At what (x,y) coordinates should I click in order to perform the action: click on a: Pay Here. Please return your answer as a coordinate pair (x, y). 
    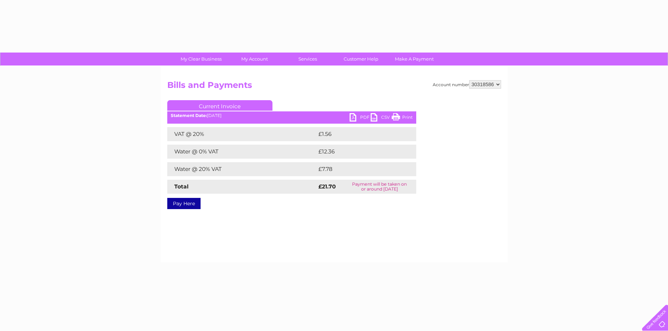
    Looking at the image, I should click on (184, 204).